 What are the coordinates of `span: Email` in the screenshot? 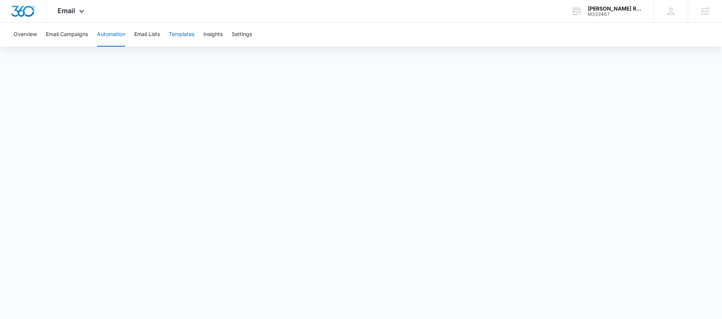 It's located at (66, 11).